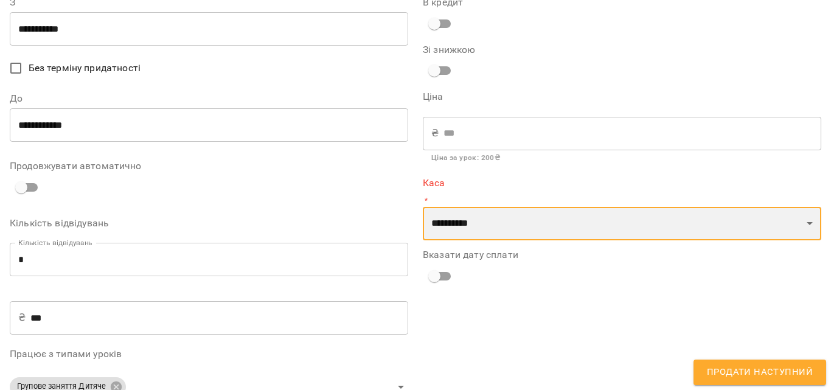 This screenshot has width=831, height=390. What do you see at coordinates (622, 255) in the screenshot?
I see `label: Вказати дату сплати` at bounding box center [622, 255].